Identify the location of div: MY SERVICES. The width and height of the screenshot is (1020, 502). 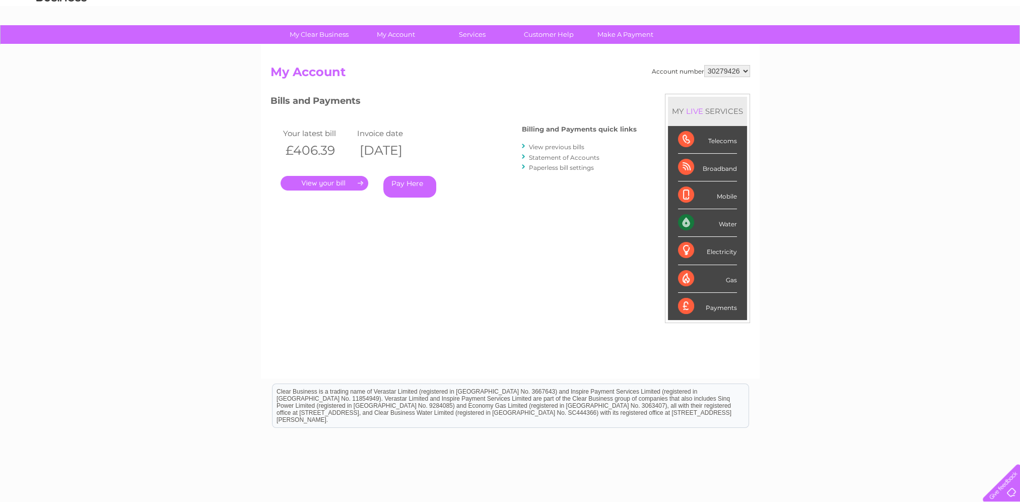
(707, 111).